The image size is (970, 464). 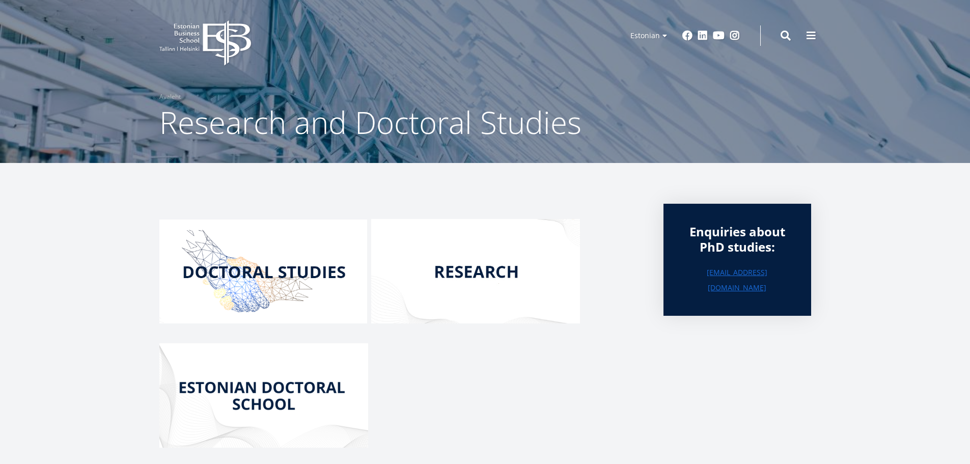 What do you see at coordinates (687, 36) in the screenshot?
I see `a: Facebook` at bounding box center [687, 36].